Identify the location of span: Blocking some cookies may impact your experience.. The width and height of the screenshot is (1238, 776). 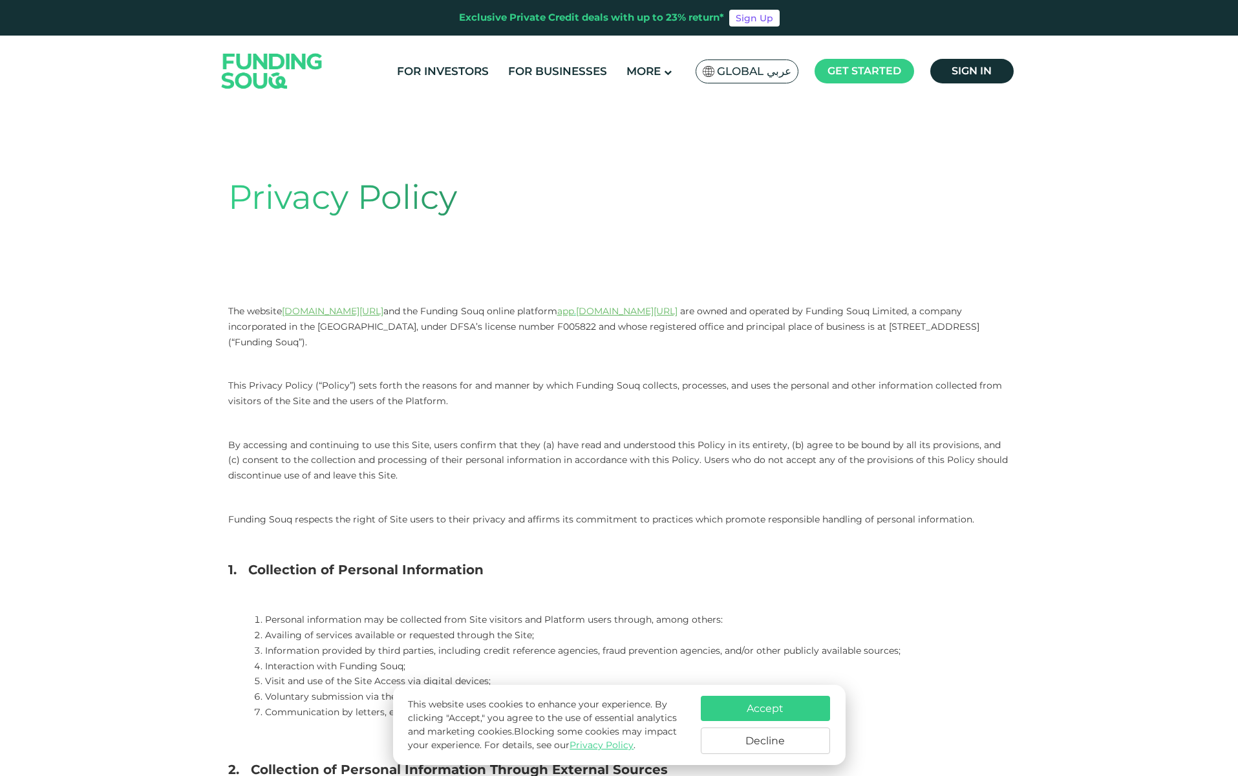
(542, 737).